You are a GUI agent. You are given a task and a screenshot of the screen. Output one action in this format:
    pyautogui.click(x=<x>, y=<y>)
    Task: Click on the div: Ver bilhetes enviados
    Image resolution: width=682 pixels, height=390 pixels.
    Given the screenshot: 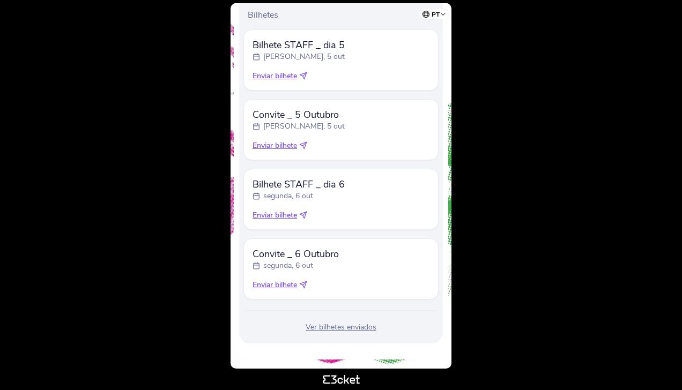 What is the action you would take?
    pyautogui.click(x=341, y=328)
    